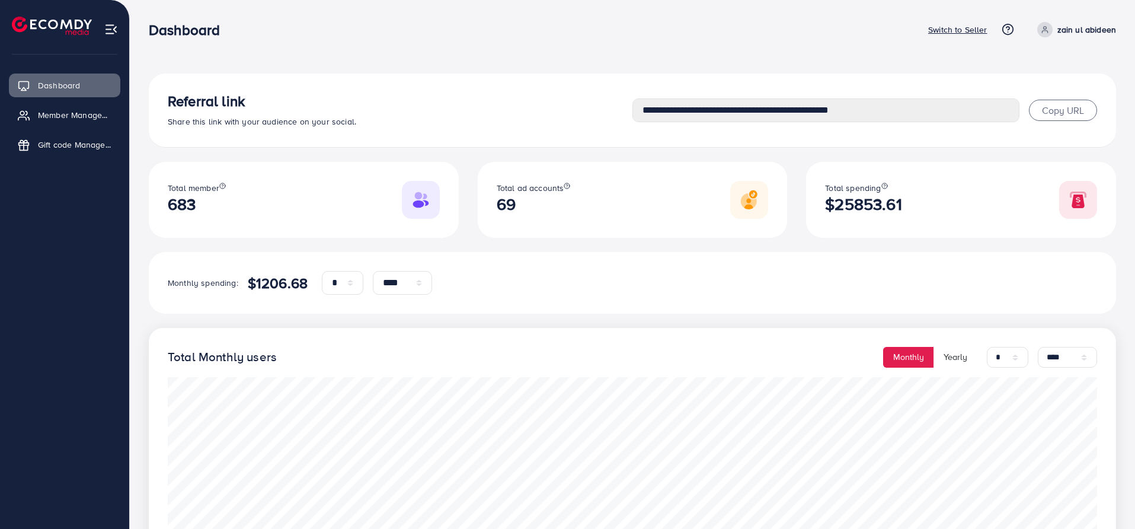 This screenshot has height=529, width=1135. Describe the element at coordinates (203, 283) in the screenshot. I see `p: Monthly spending:` at that location.